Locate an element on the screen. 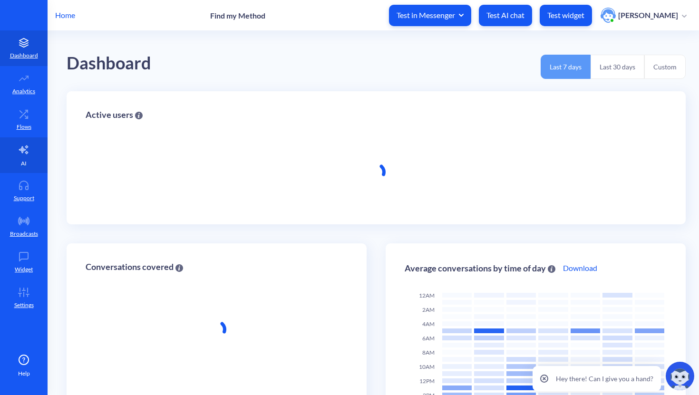 The height and width of the screenshot is (395, 699). span: Test in Messenger is located at coordinates (430, 15).